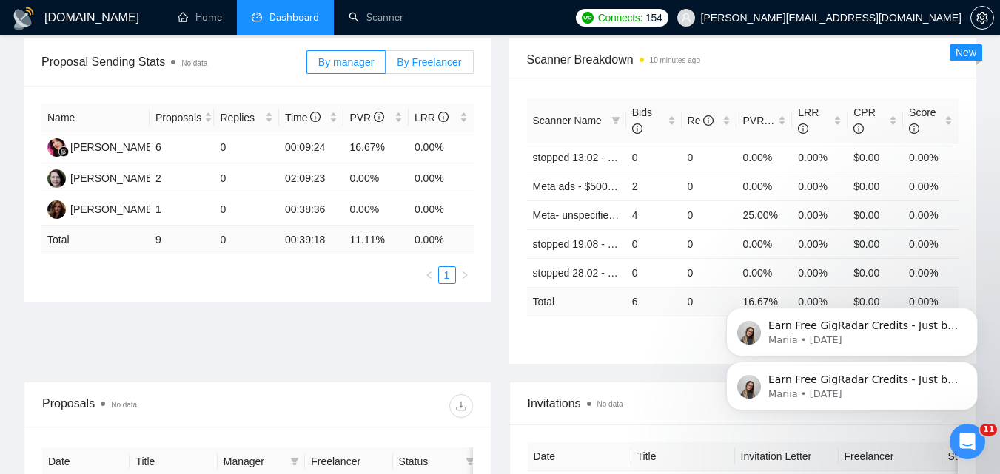  What do you see at coordinates (376, 148) in the screenshot?
I see `td: 16.67%` at bounding box center [376, 148].